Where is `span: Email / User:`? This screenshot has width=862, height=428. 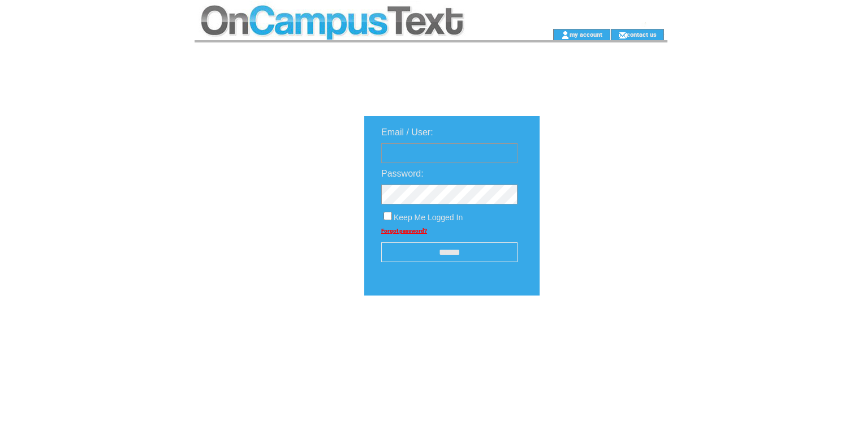 span: Email / User: is located at coordinates (407, 132).